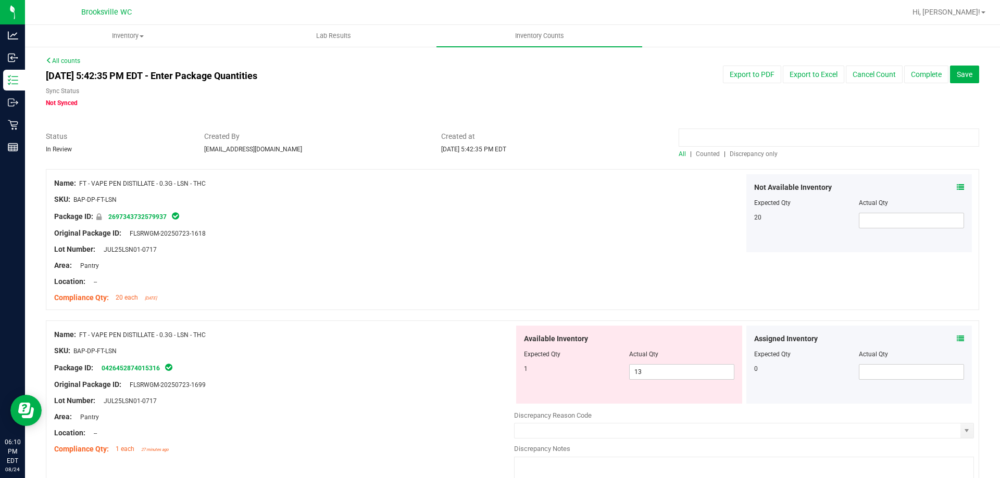  Describe the element at coordinates (708, 154) in the screenshot. I see `a: Counted` at that location.